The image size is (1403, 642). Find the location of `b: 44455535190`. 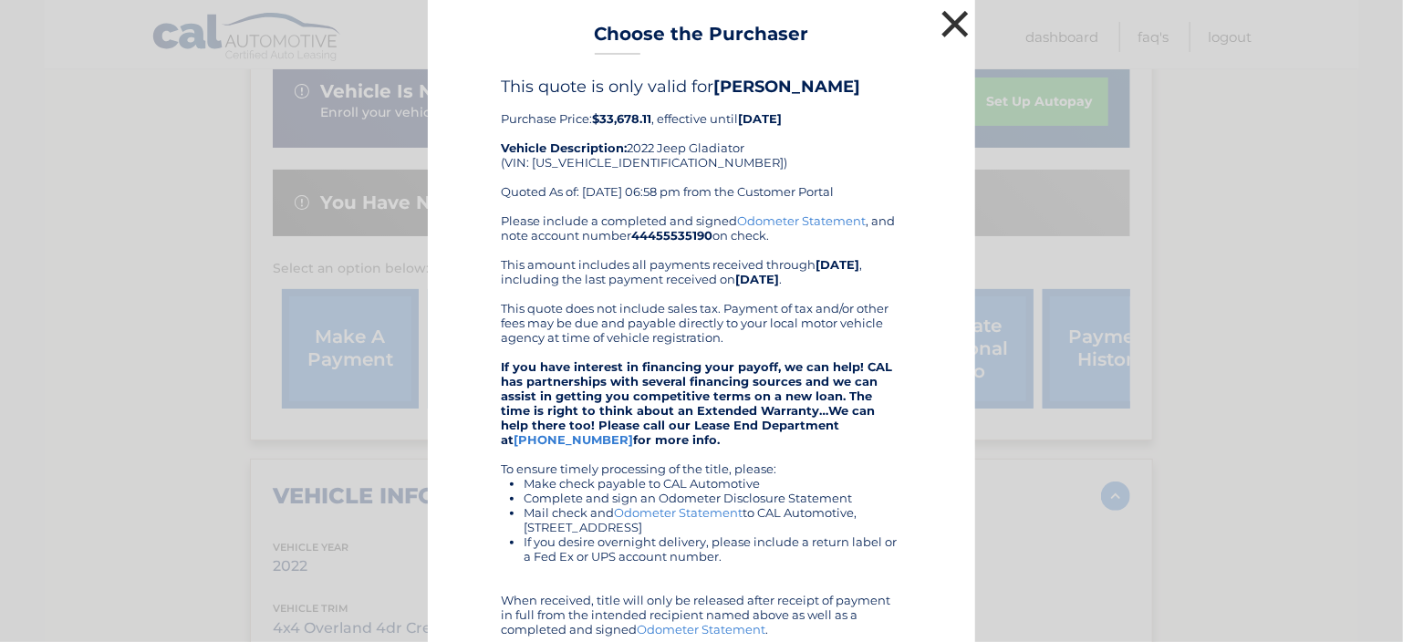

b: 44455535190 is located at coordinates (671, 235).